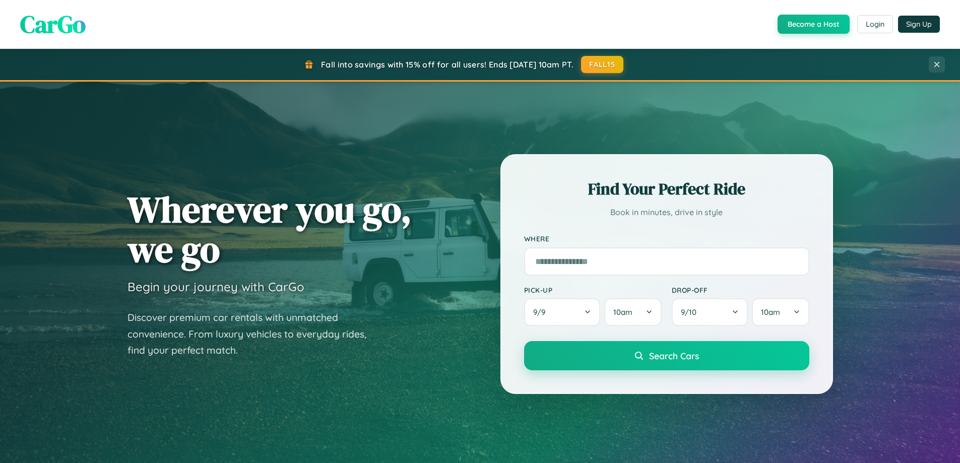  Describe the element at coordinates (875, 24) in the screenshot. I see `button: Login` at that location.